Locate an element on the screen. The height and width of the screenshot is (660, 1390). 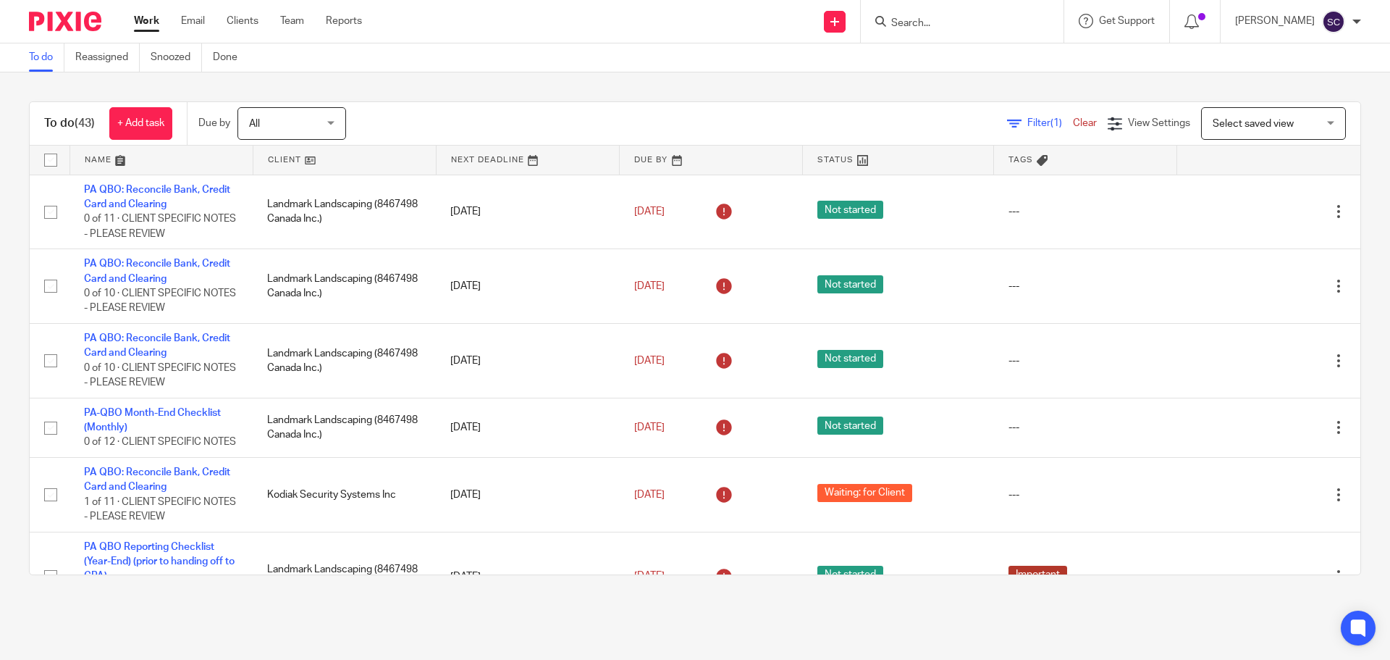
a: Clear is located at coordinates (1084, 123).